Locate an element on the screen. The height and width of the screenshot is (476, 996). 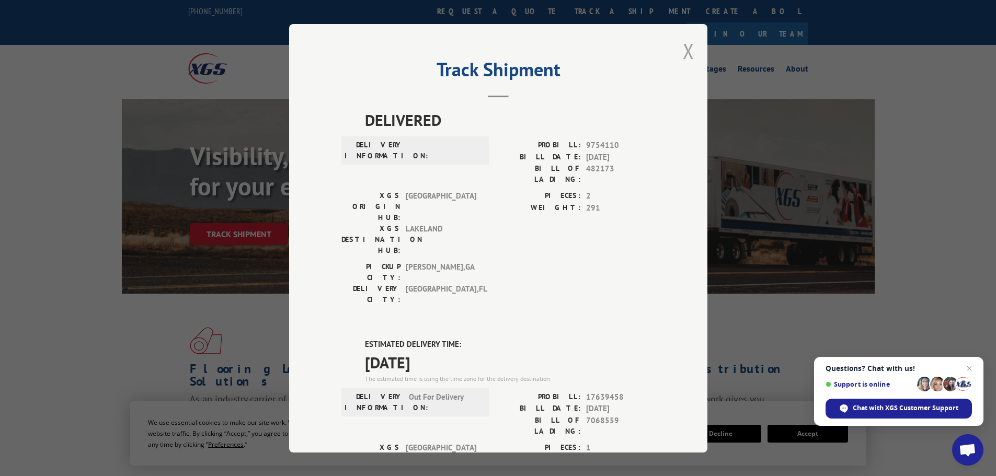
div: The estimated time is using the time zone for the delivery destination. is located at coordinates (510, 378).